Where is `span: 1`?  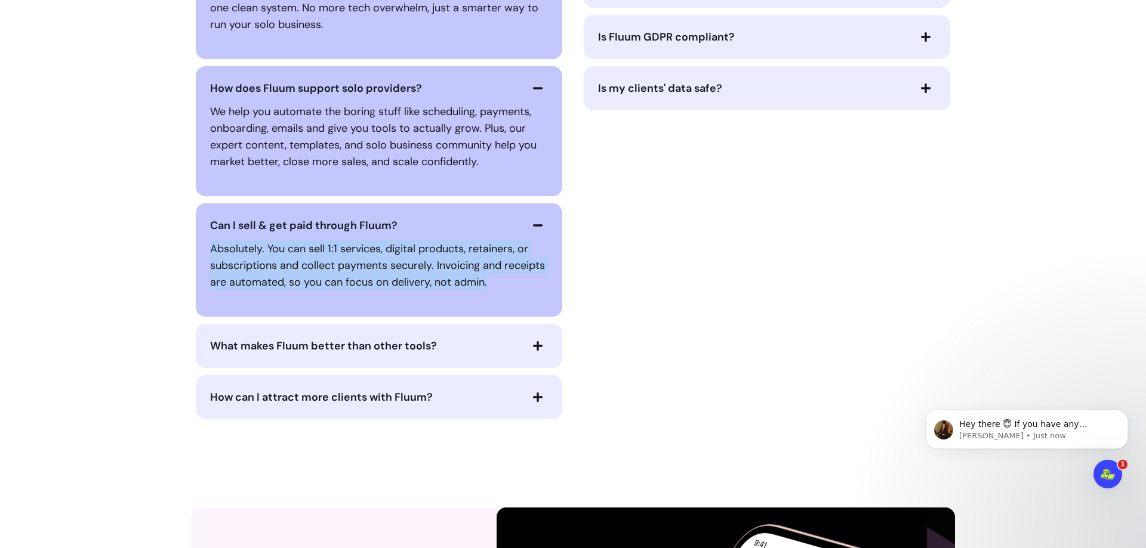 span: 1 is located at coordinates (1122, 465).